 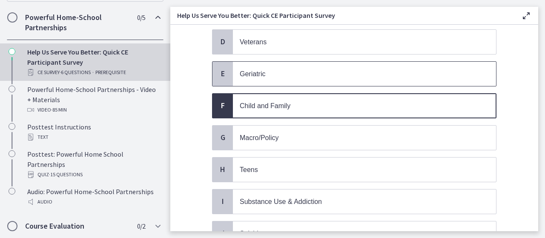 What do you see at coordinates (75, 72) in the screenshot?
I see `span: · 6 Questions` at bounding box center [75, 72].